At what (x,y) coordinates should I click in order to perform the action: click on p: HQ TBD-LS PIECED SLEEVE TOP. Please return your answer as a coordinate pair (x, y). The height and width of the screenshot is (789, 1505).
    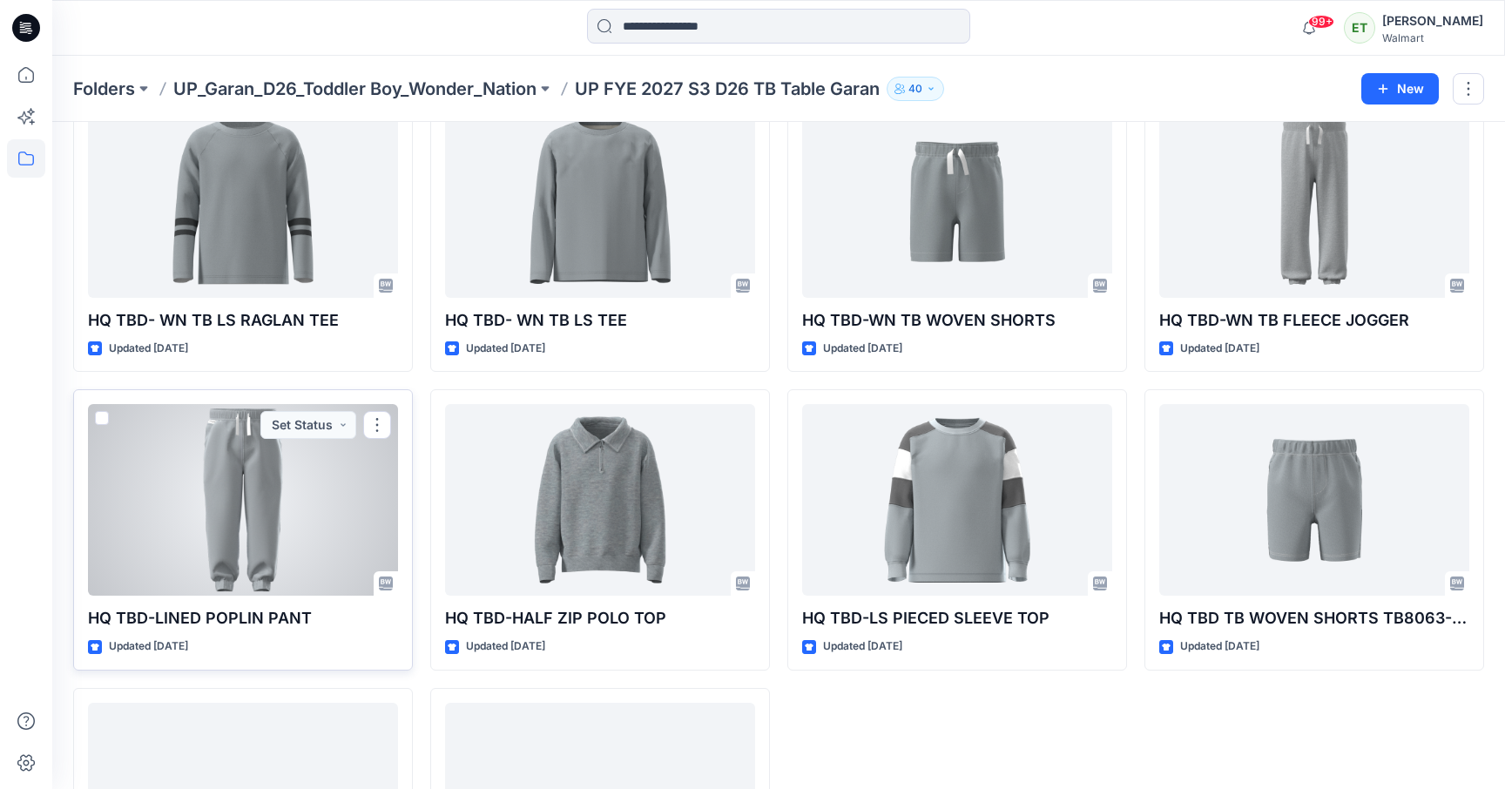
    Looking at the image, I should click on (957, 619).